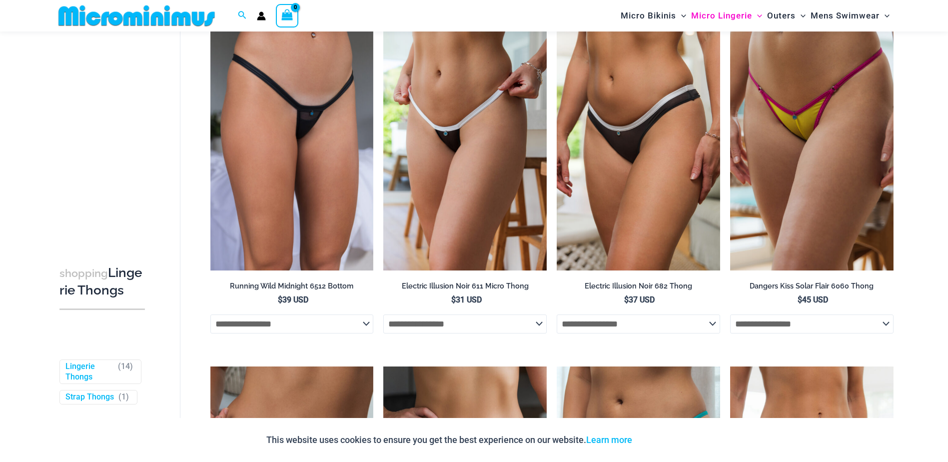 Image resolution: width=948 pixels, height=462 pixels. What do you see at coordinates (102, 281) in the screenshot?
I see `h3: Lingerie Thongs` at bounding box center [102, 281].